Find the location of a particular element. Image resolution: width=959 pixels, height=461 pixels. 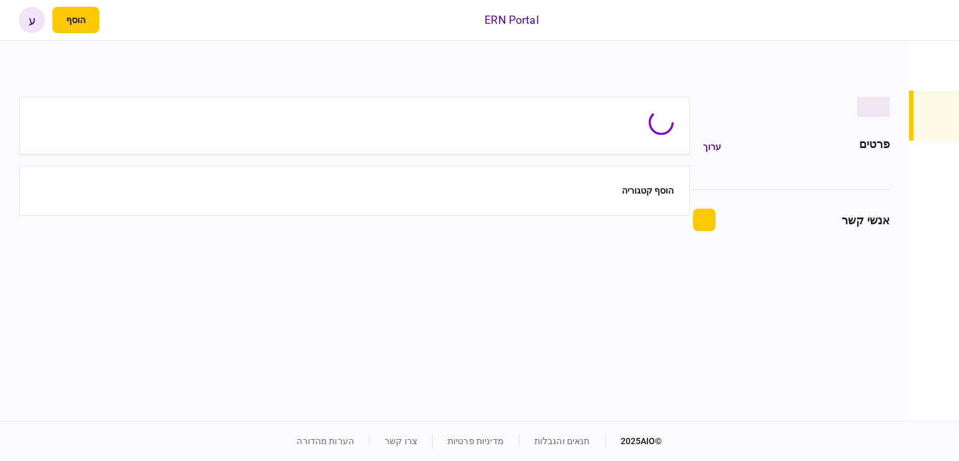

button: פתח תפריט להוספת לקוח is located at coordinates (76, 20).